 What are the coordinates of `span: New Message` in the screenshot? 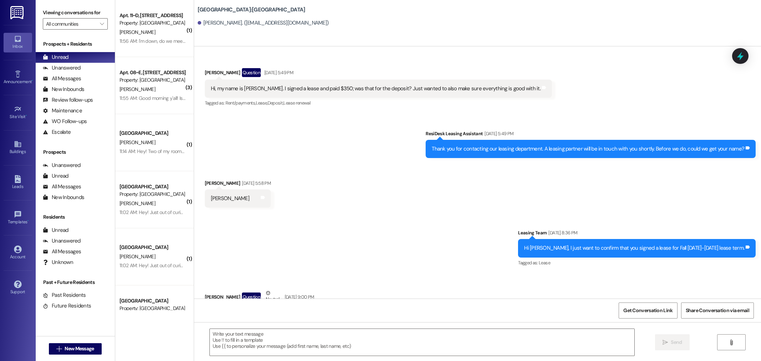 It's located at (79, 348).